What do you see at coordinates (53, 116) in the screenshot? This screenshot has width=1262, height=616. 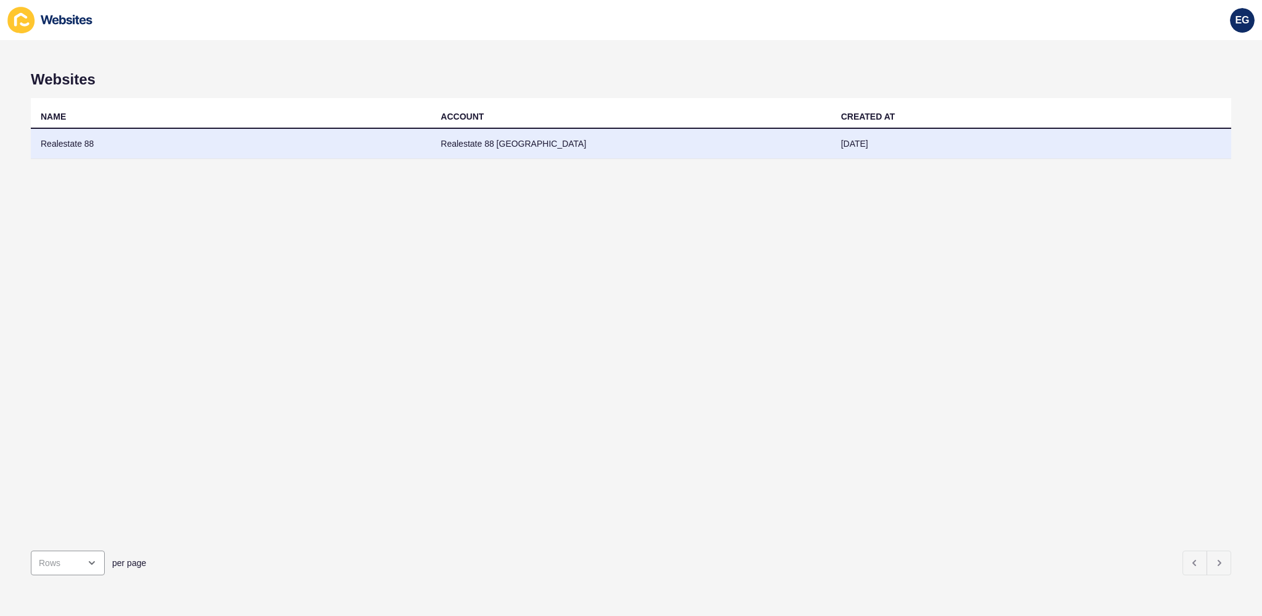 I see `div: NAME` at bounding box center [53, 116].